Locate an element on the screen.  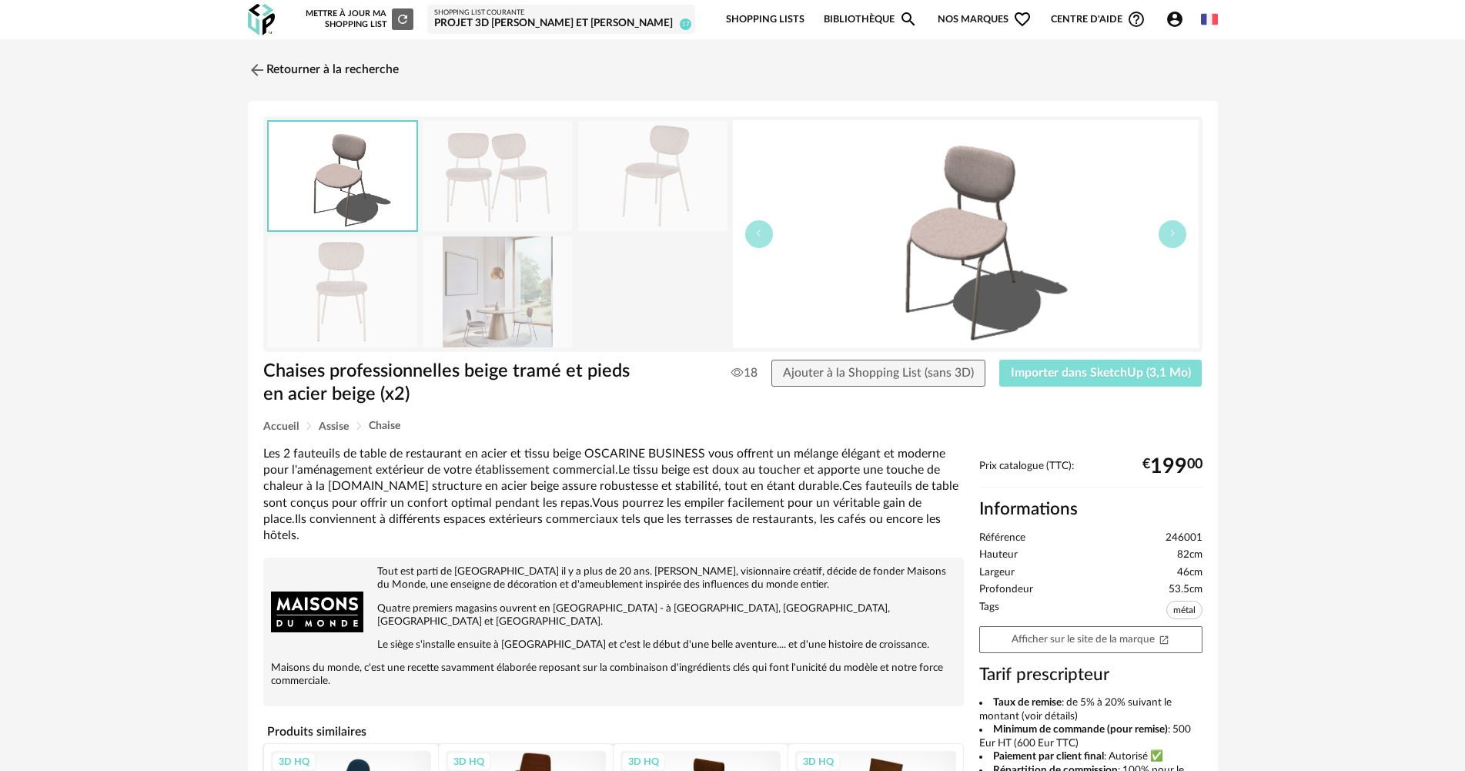
h3: Tarif prescripteur is located at coordinates (1091, 674).